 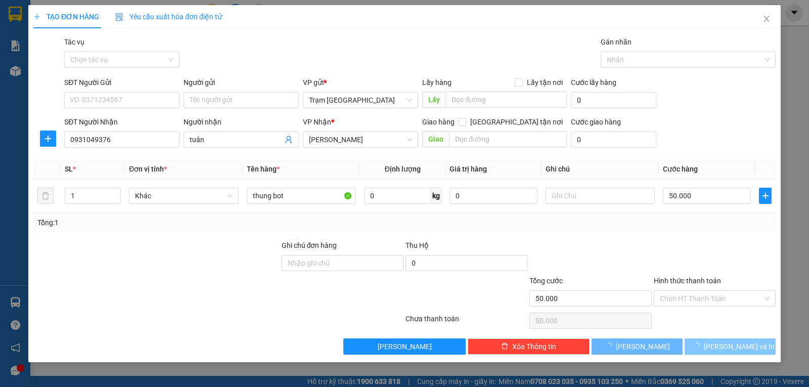 What do you see at coordinates (317, 122) in the screenshot?
I see `span: VP Nhận` at bounding box center [317, 122].